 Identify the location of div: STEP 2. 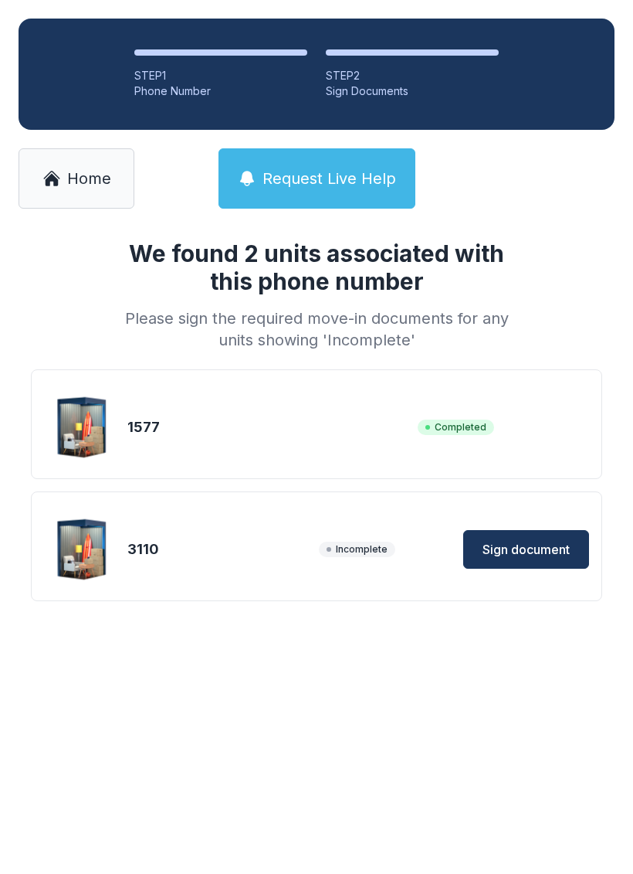
(412, 76).